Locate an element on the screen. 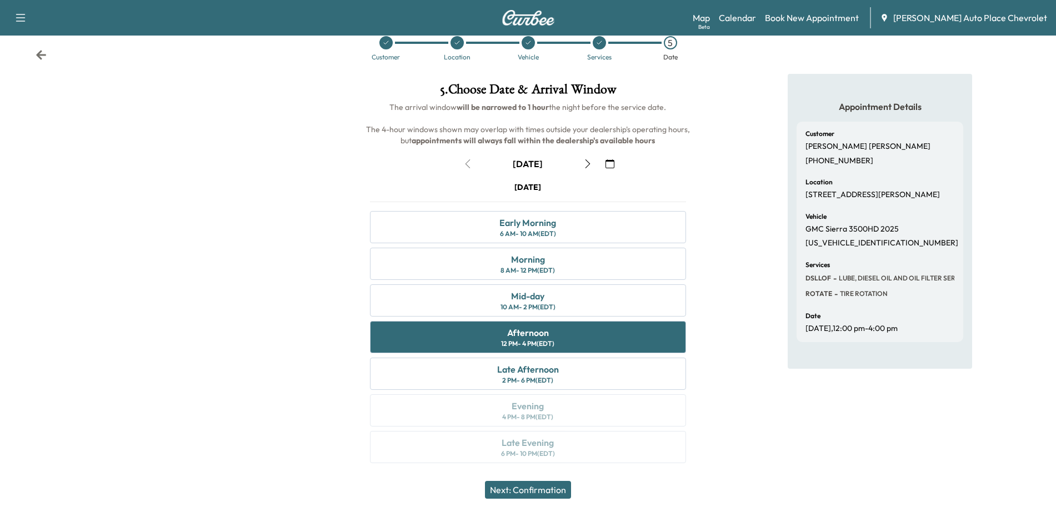 The height and width of the screenshot is (512, 1056). b: appointments will always fall within the dealership's available hours is located at coordinates (533, 141).